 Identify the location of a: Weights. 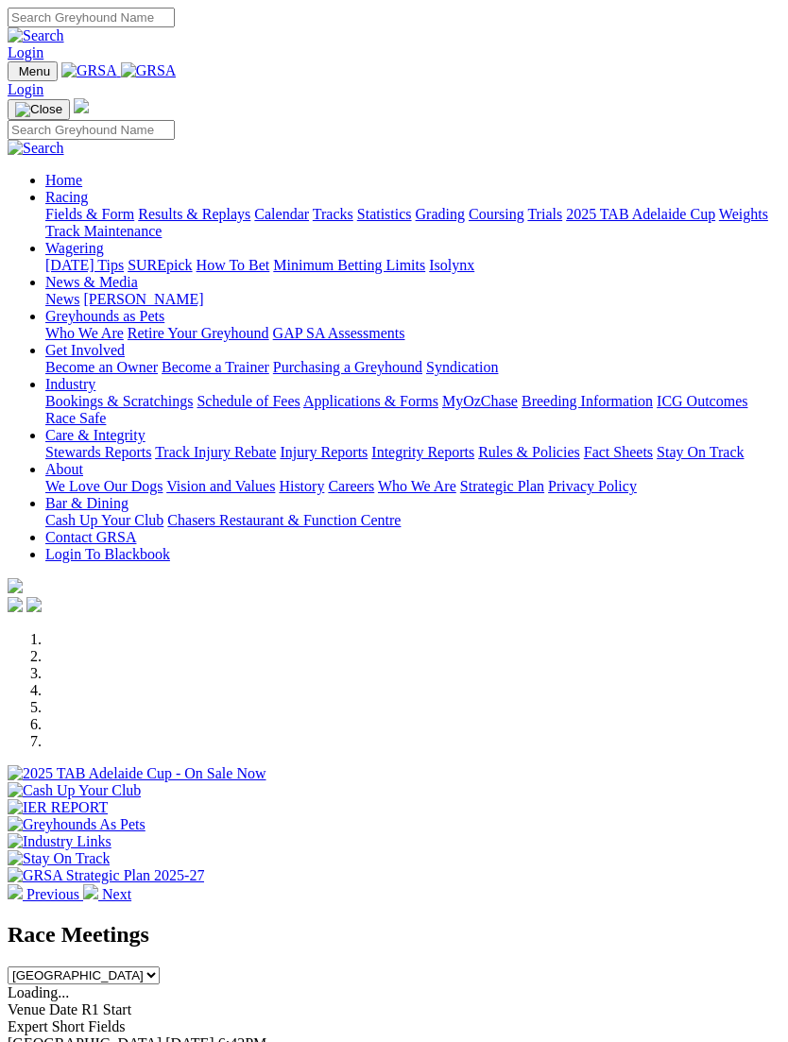
(743, 213).